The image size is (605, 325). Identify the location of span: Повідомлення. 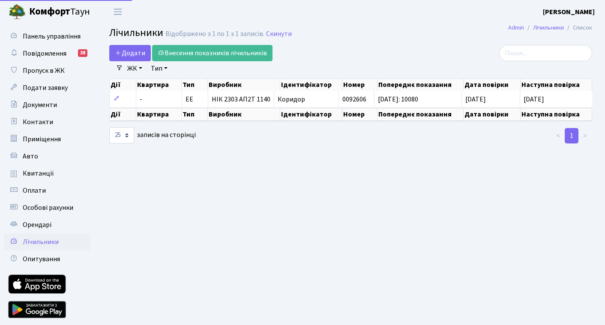
(45, 54).